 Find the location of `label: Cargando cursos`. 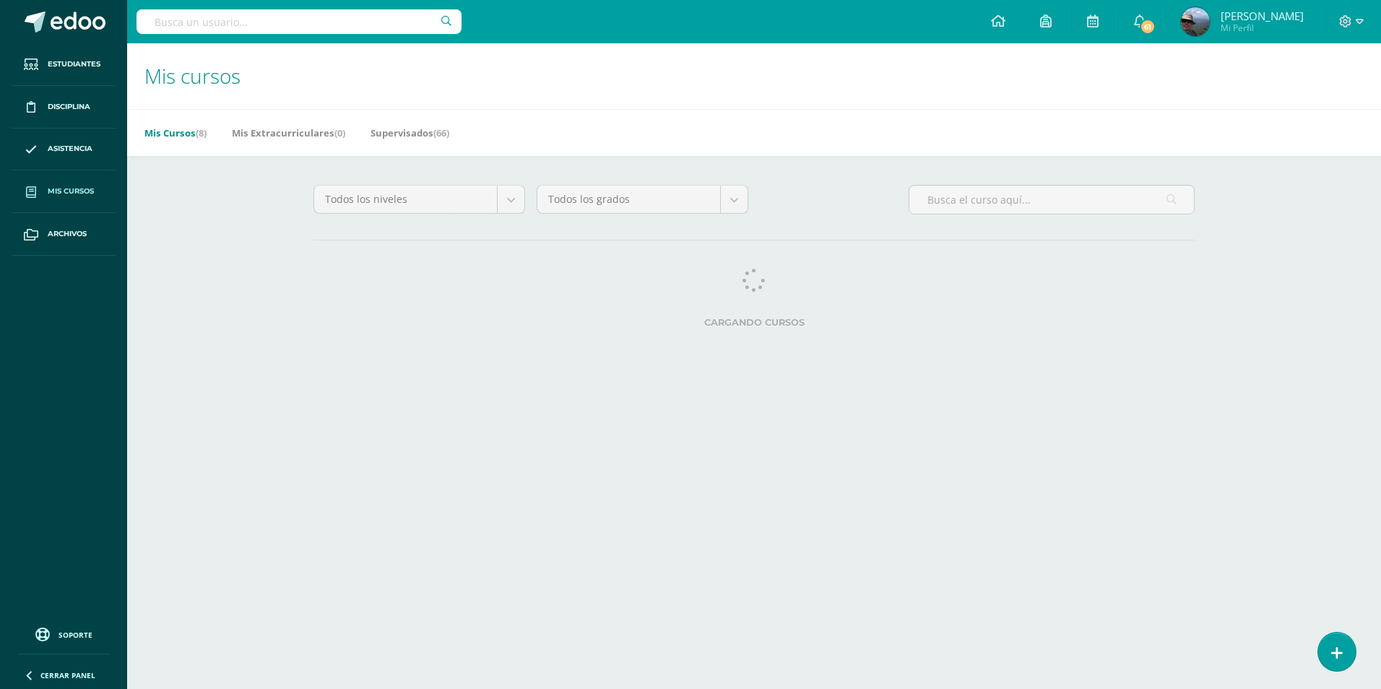

label: Cargando cursos is located at coordinates (754, 322).